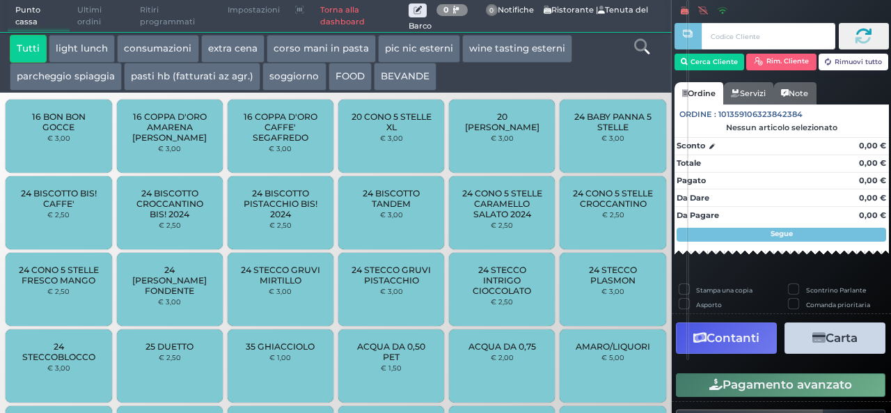 The image size is (891, 413). Describe the element at coordinates (492, 10) in the screenshot. I see `span: 0` at that location.